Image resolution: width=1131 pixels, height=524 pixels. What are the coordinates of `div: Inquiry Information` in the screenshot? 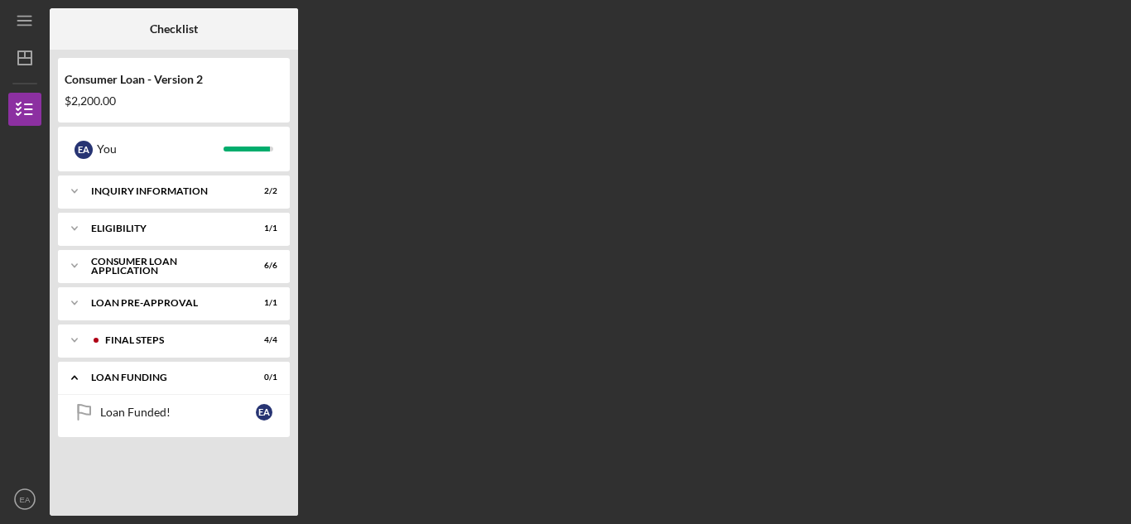 It's located at (163, 191).